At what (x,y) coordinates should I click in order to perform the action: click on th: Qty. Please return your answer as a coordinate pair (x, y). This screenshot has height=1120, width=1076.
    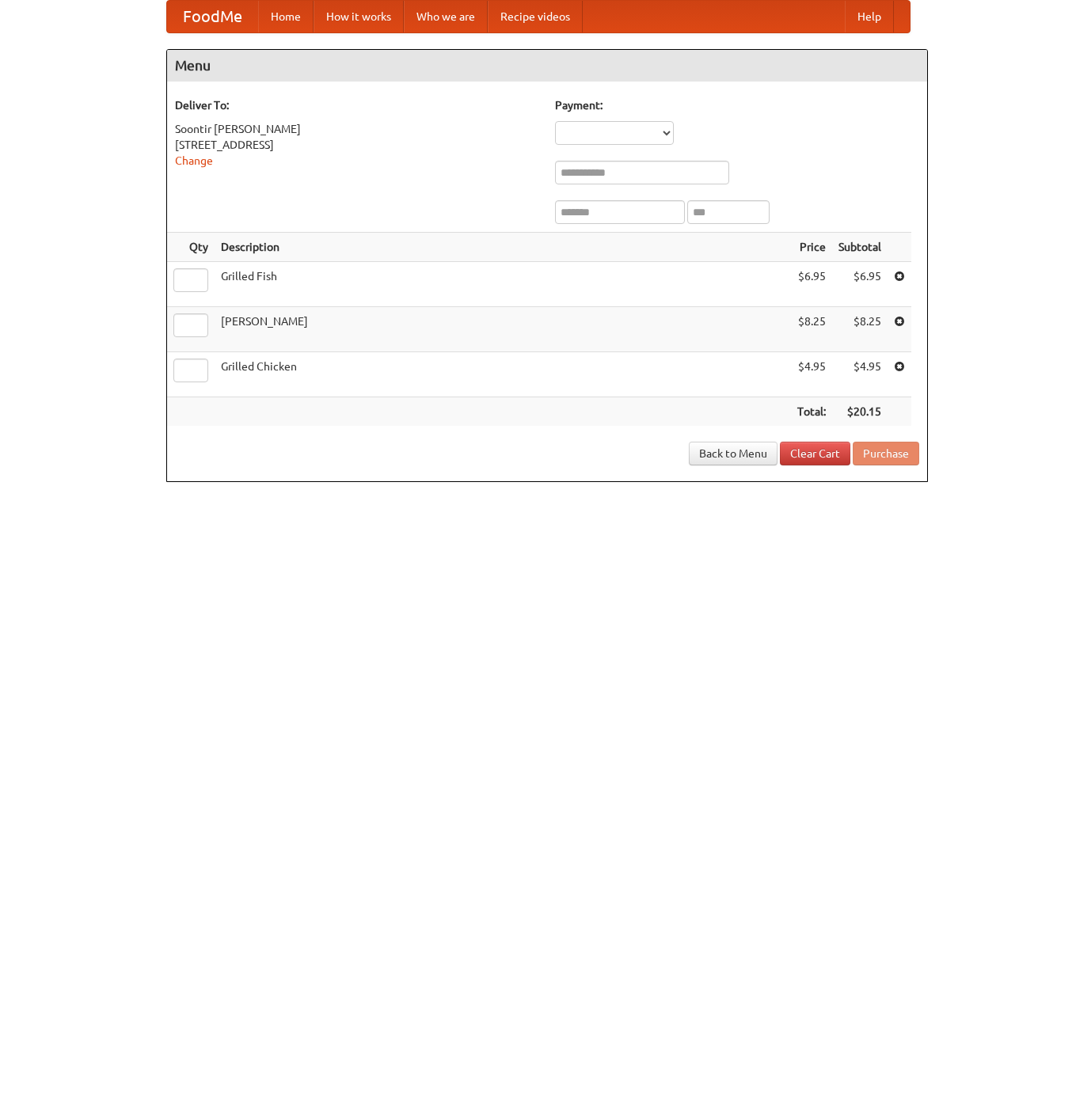
    Looking at the image, I should click on (191, 247).